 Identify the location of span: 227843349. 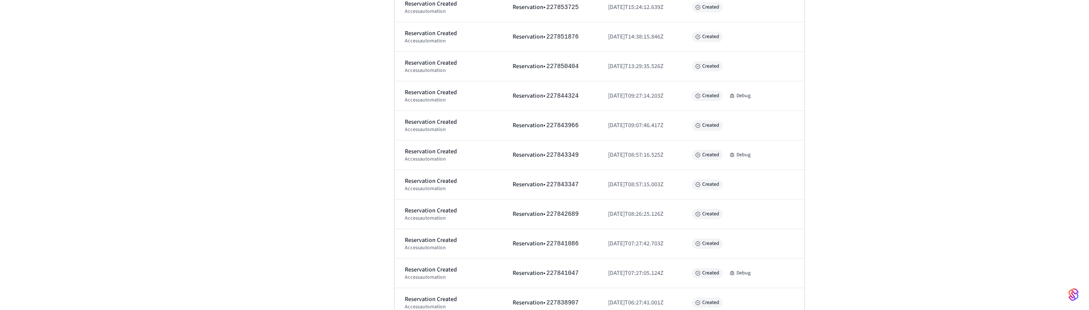
(563, 155).